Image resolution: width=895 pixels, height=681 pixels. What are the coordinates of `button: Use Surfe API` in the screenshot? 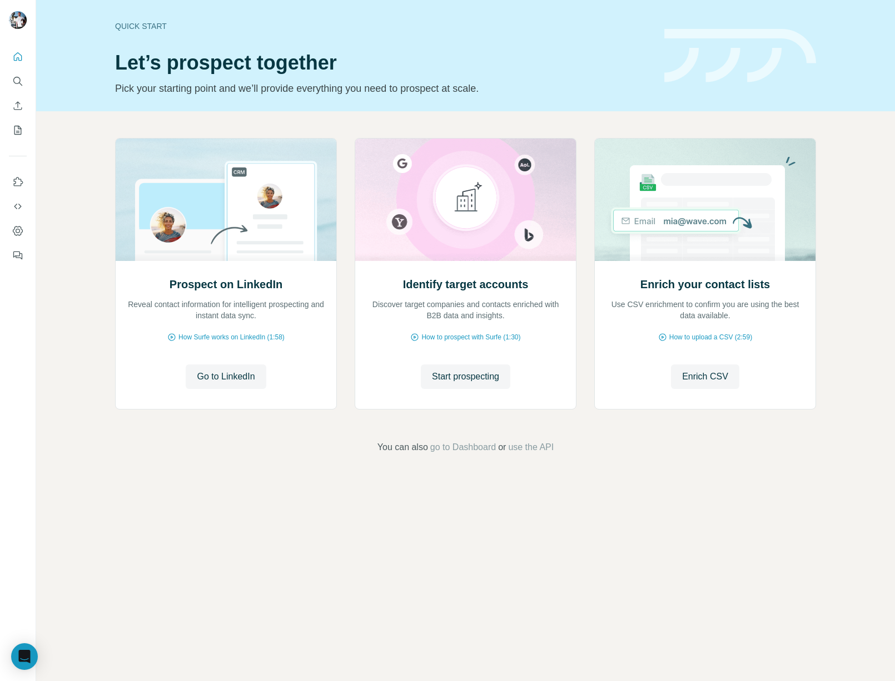 It's located at (18, 206).